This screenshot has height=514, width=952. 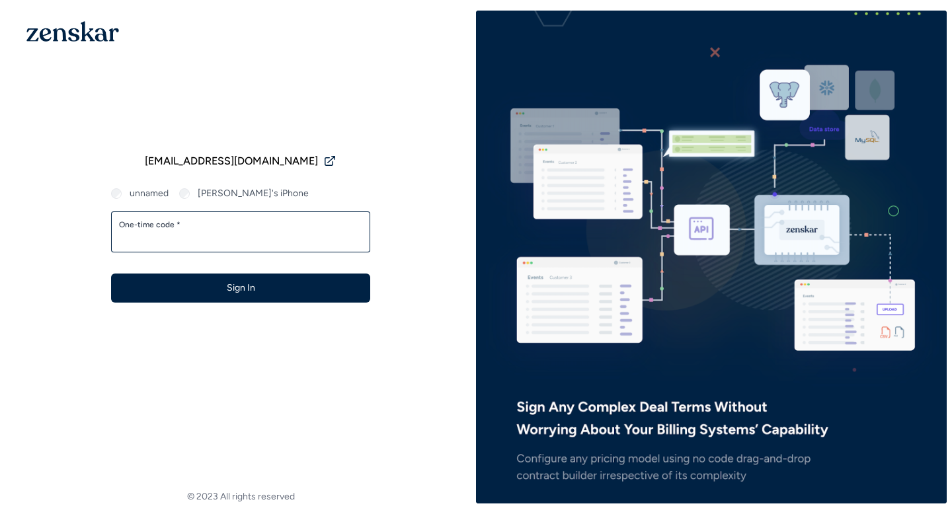 I want to click on label: One-time code *, so click(x=241, y=225).